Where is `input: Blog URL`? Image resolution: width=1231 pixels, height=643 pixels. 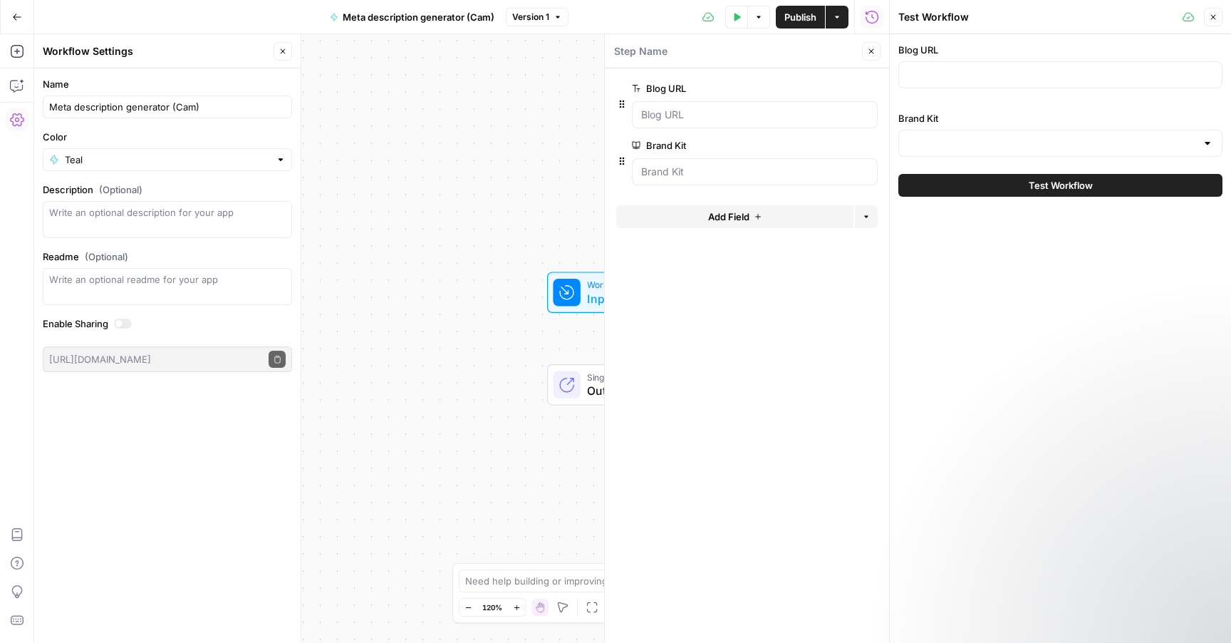 input: Blog URL is located at coordinates (754, 115).